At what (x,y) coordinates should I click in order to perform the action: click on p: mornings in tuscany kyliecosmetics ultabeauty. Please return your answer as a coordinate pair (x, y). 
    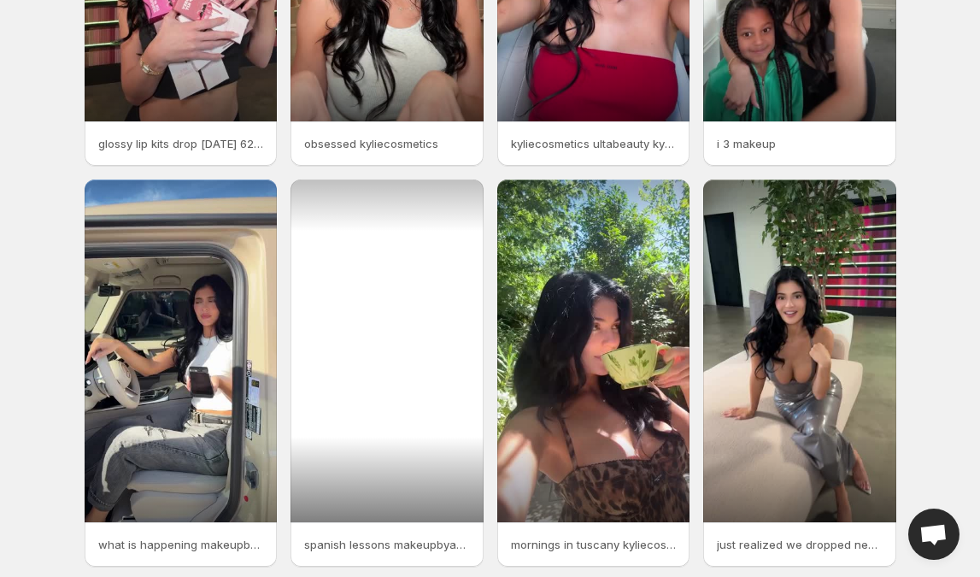
    Looking at the image, I should click on (594, 544).